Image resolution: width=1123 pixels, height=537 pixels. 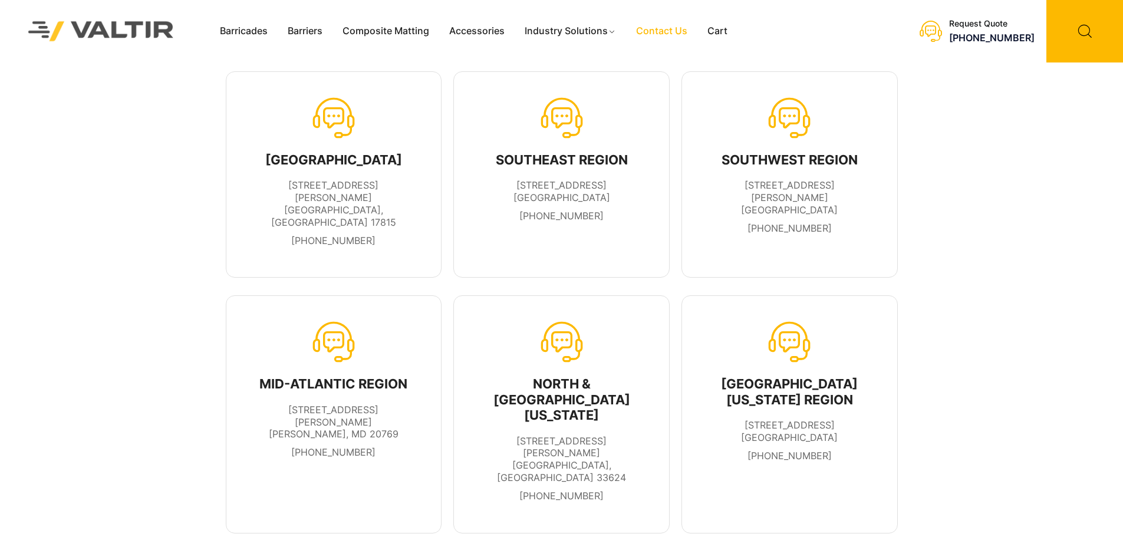 I want to click on a: Industry Solutions, so click(x=570, y=31).